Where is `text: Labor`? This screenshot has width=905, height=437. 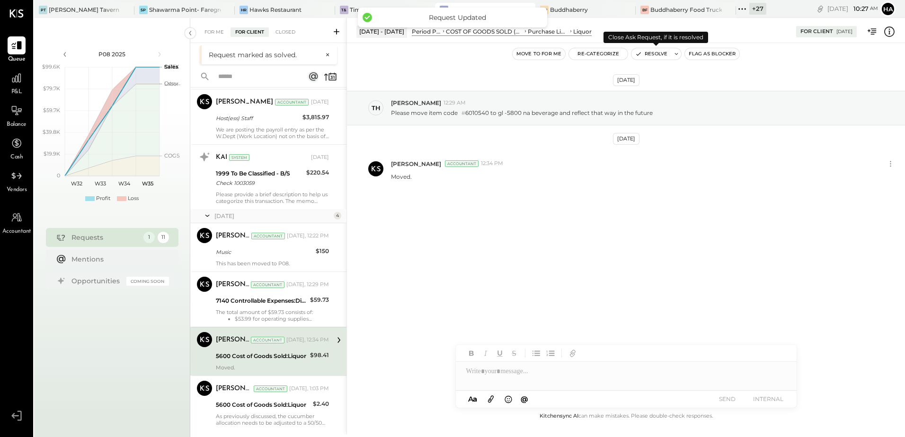 text: Labor is located at coordinates (171, 84).